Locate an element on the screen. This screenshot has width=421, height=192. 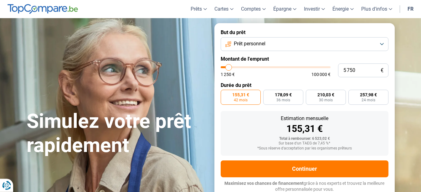
div: 155,31 € is located at coordinates (305, 129).